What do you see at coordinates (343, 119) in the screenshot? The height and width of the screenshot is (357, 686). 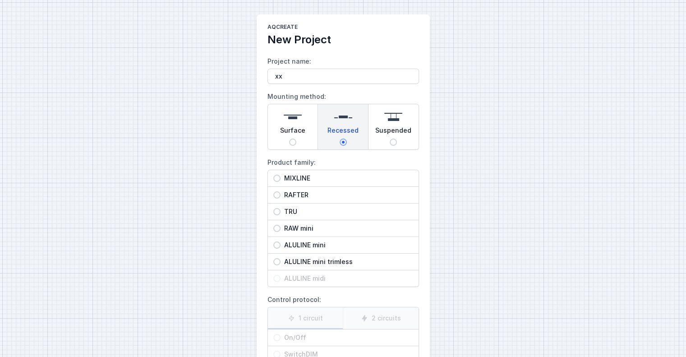 I see `label: Mounting method:` at bounding box center [343, 119].